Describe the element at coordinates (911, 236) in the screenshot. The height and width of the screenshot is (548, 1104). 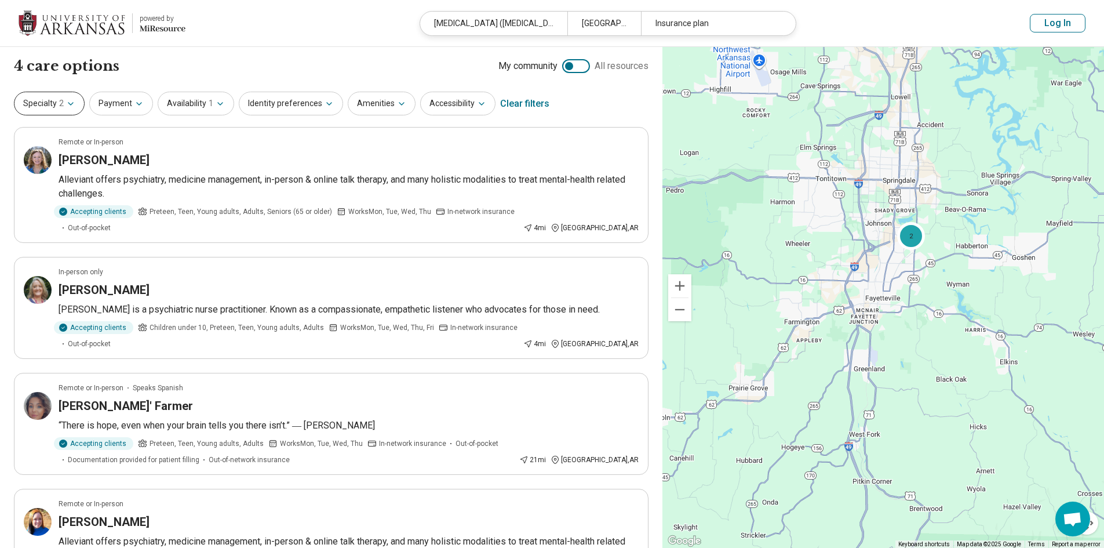
I see `div: 2` at that location.